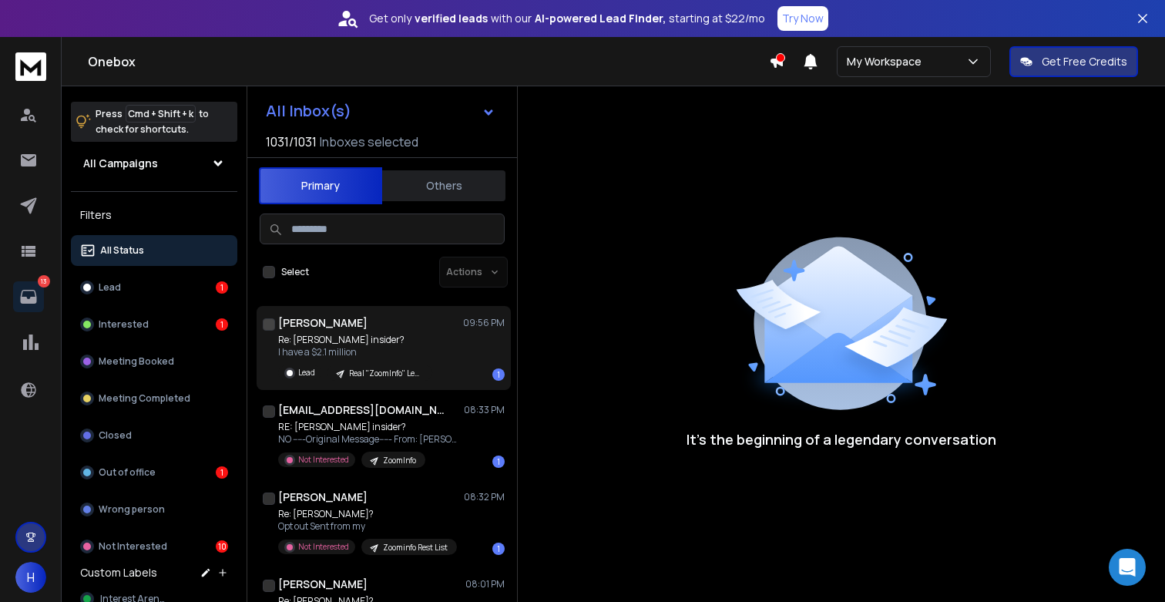 This screenshot has width=1165, height=602. I want to click on button: Not Interested10, so click(154, 546).